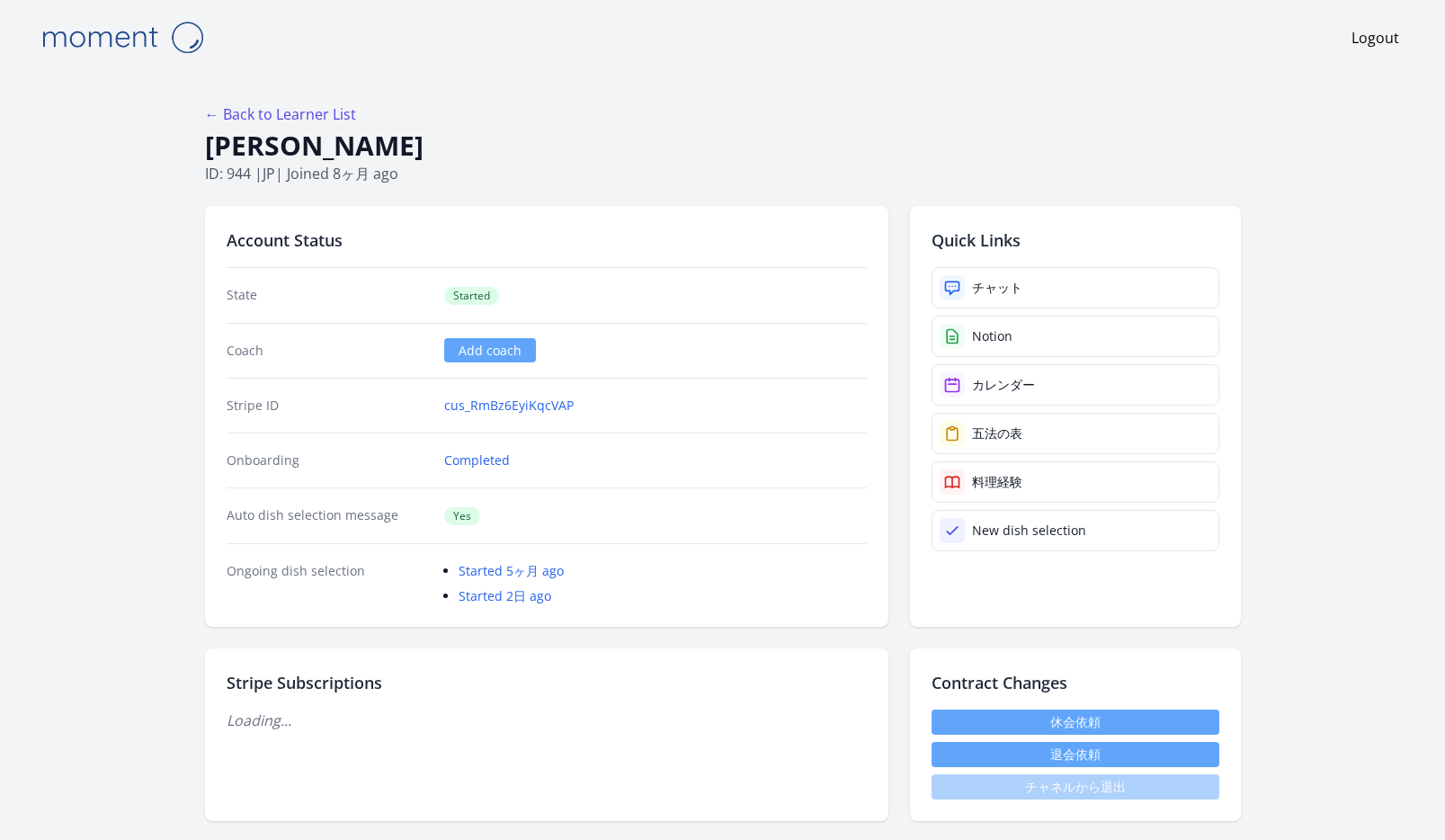 The image size is (1445, 840). I want to click on a: チャット, so click(1075, 288).